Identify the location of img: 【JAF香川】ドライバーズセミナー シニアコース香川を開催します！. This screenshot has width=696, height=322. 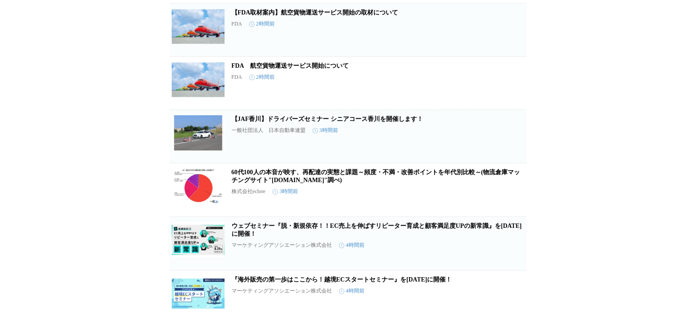
(198, 133).